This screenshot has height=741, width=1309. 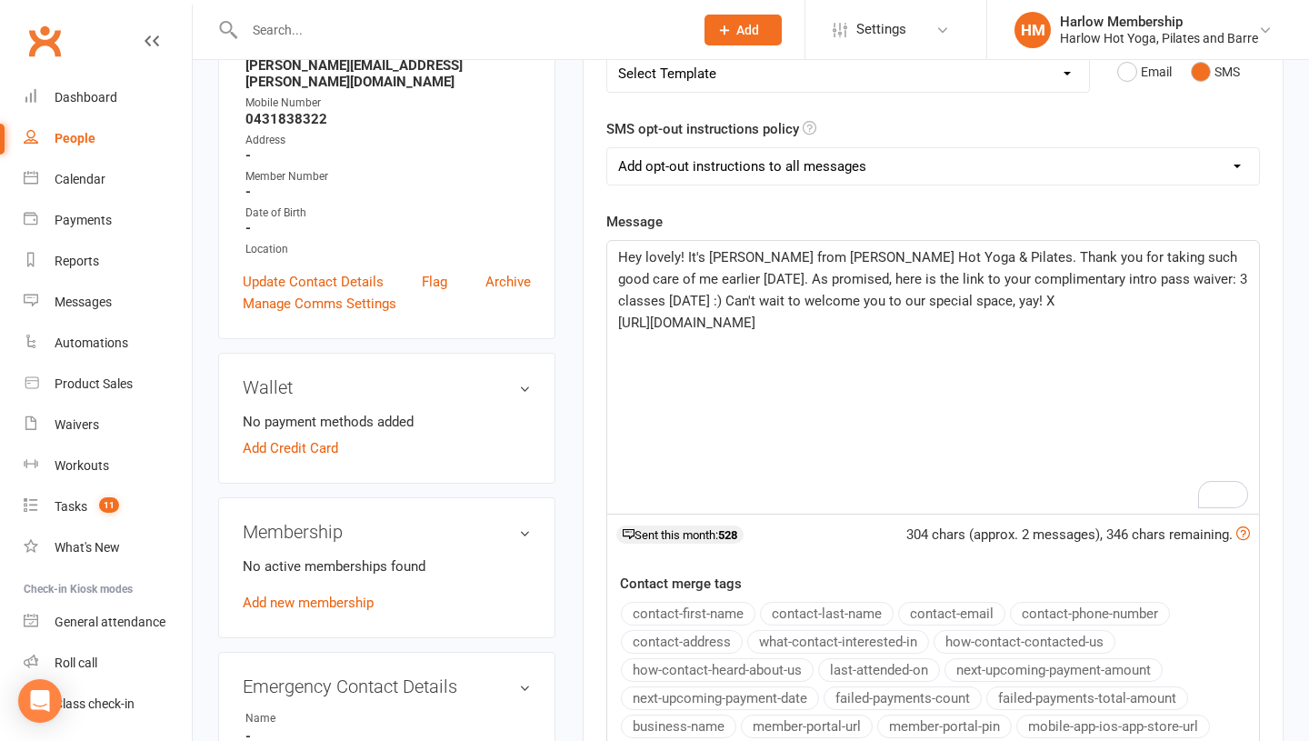 I want to click on a: Manage Comms Settings, so click(x=319, y=304).